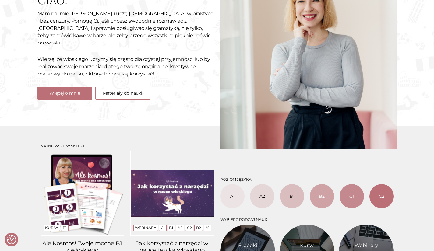 The image size is (434, 251). I want to click on a: E-booki, so click(248, 246).